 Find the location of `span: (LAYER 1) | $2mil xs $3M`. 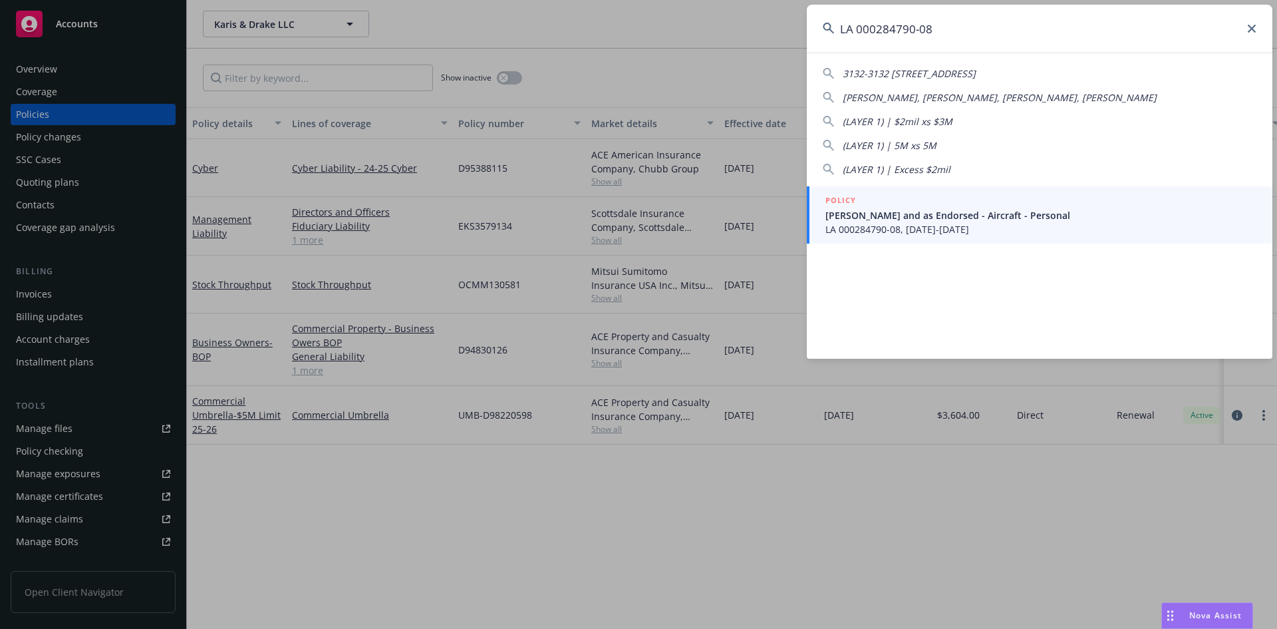

span: (LAYER 1) | $2mil xs $3M is located at coordinates (897, 121).